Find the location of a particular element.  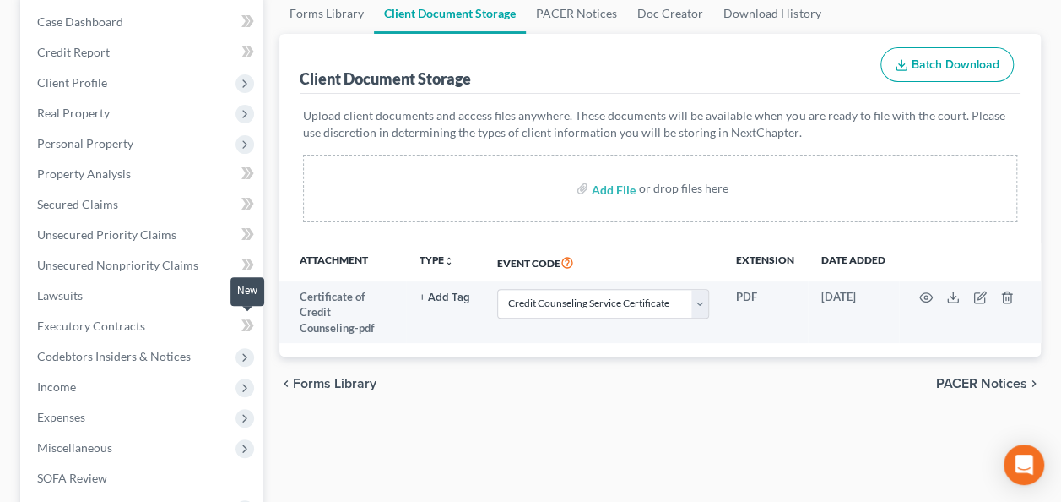

a: Case Dashboard is located at coordinates (143, 22).